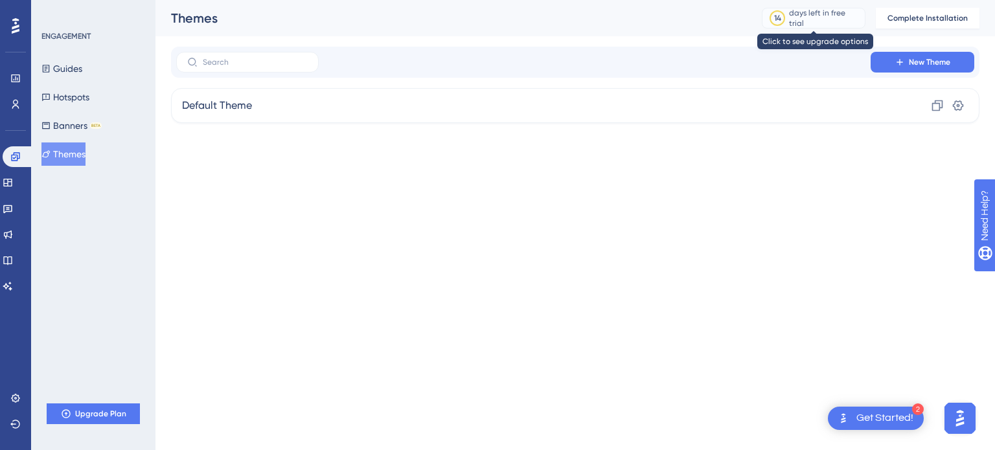 This screenshot has height=450, width=995. Describe the element at coordinates (918, 409) in the screenshot. I see `div: 2` at that location.